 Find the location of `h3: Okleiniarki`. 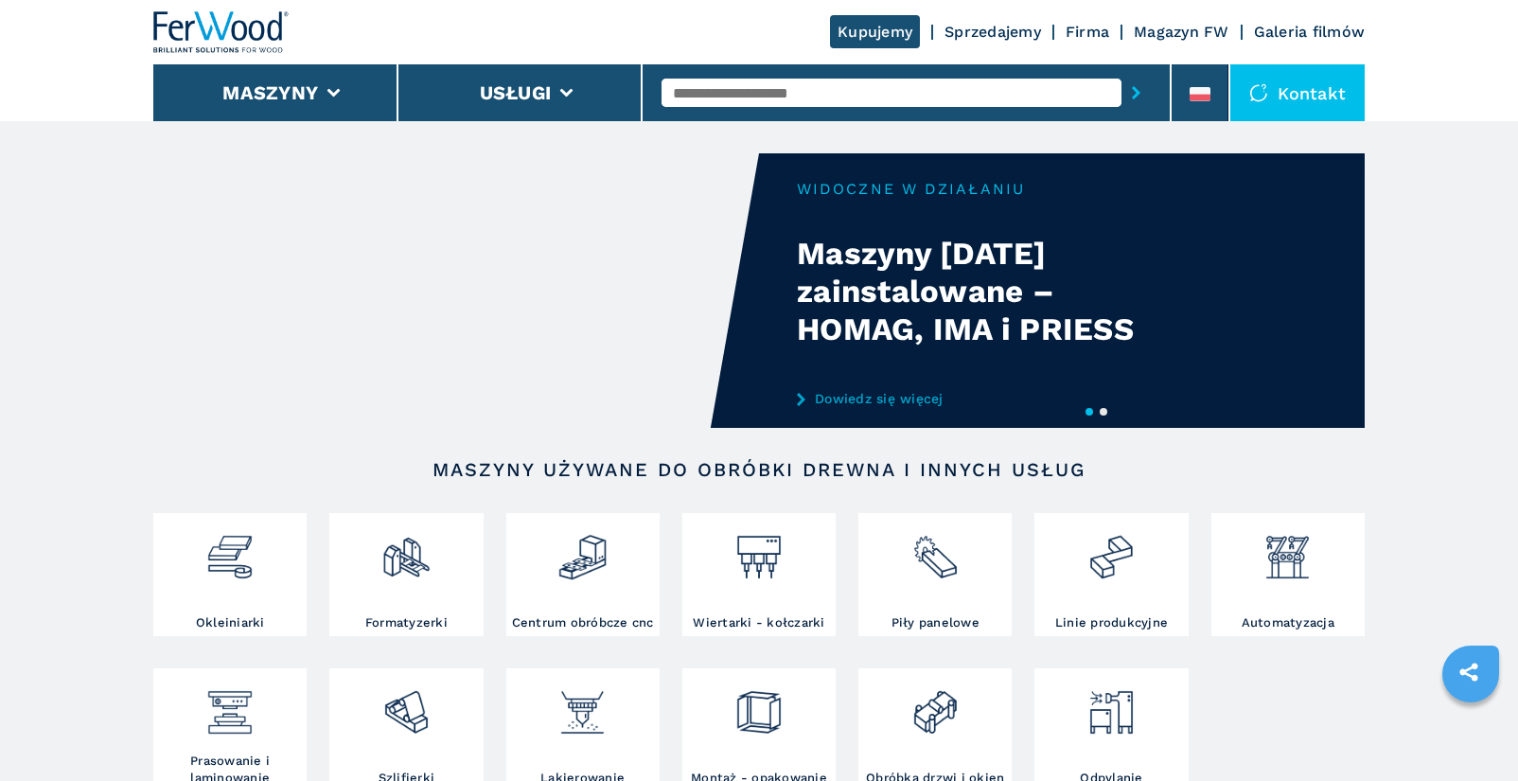

h3: Okleiniarki is located at coordinates (230, 623).